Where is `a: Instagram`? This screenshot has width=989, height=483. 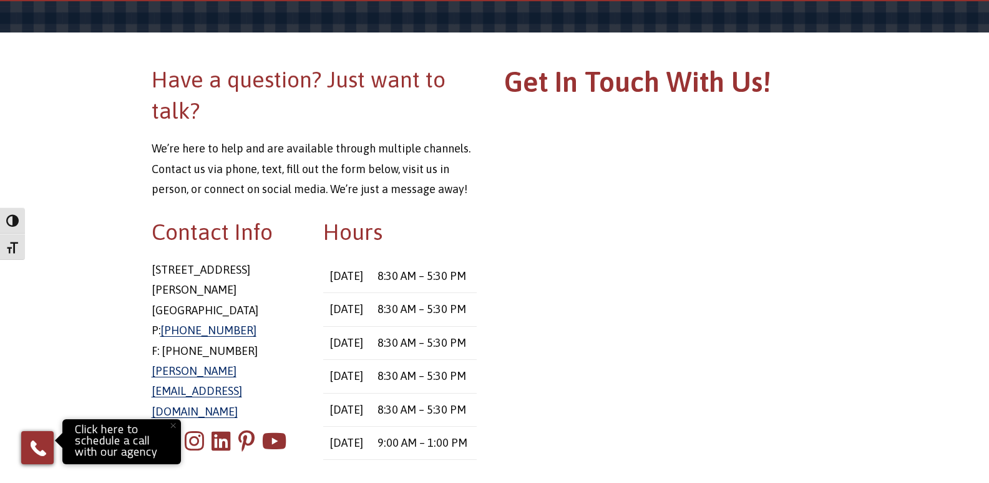 a: Instagram is located at coordinates (194, 441).